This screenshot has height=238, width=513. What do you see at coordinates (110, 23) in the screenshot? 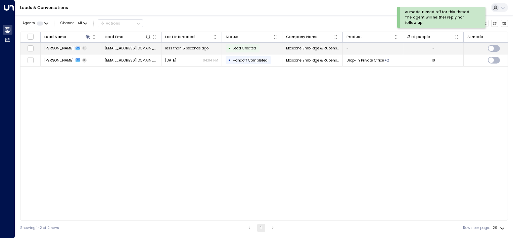
I see `div: Actions` at bounding box center [110, 23].